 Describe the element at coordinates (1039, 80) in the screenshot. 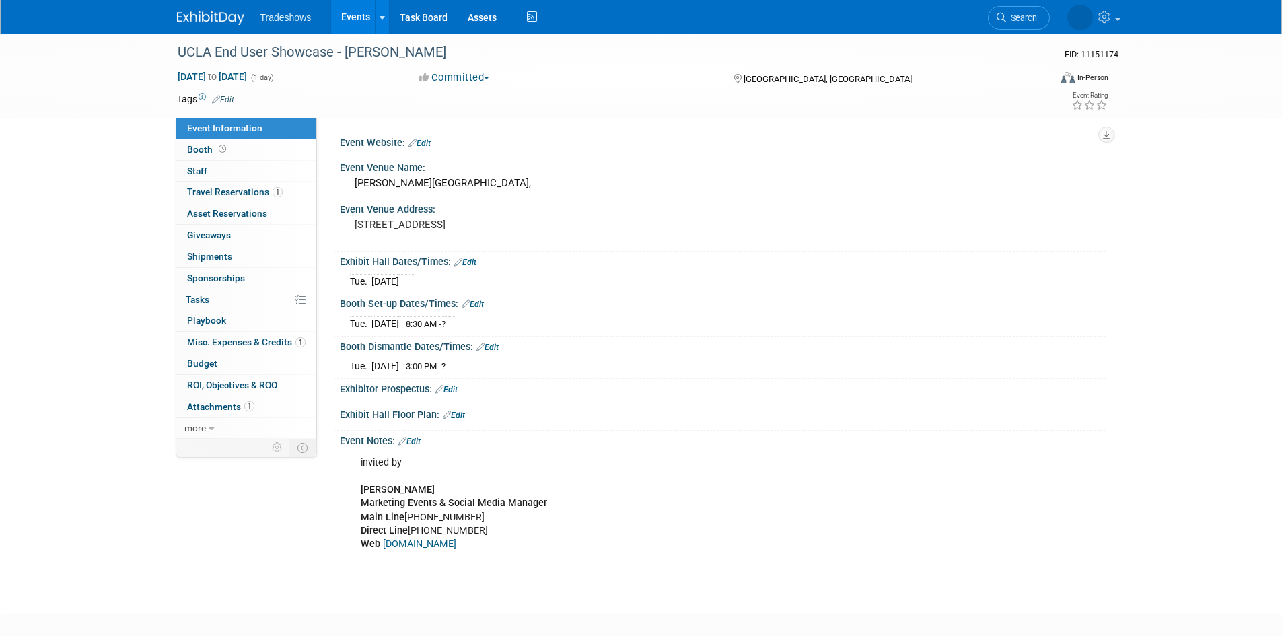

I see `div: Event Format` at that location.